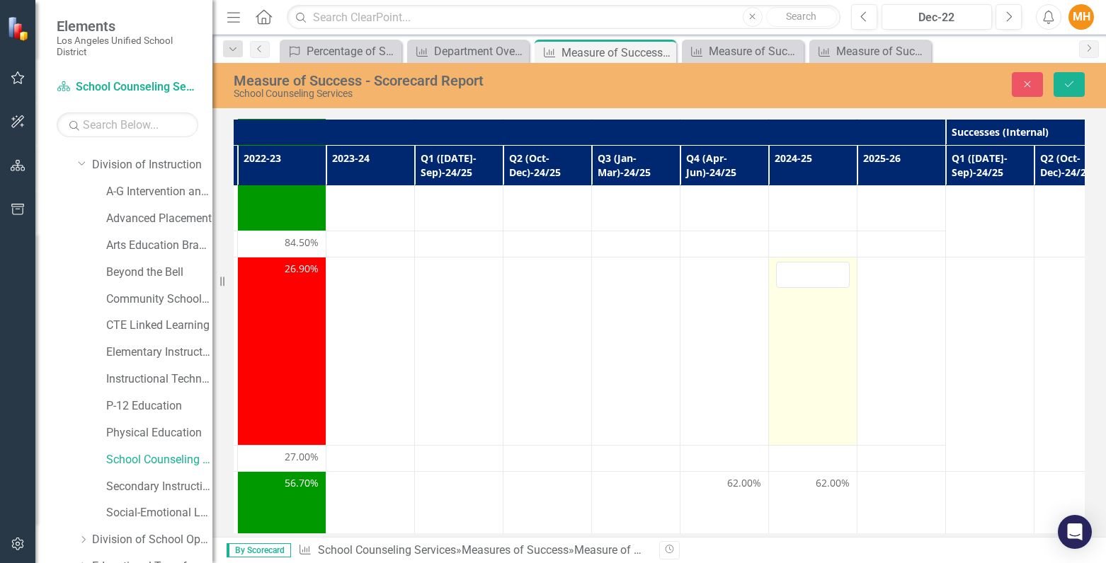 Image resolution: width=1106 pixels, height=563 pixels. Describe the element at coordinates (937, 18) in the screenshot. I see `div: Dec-22` at that location.